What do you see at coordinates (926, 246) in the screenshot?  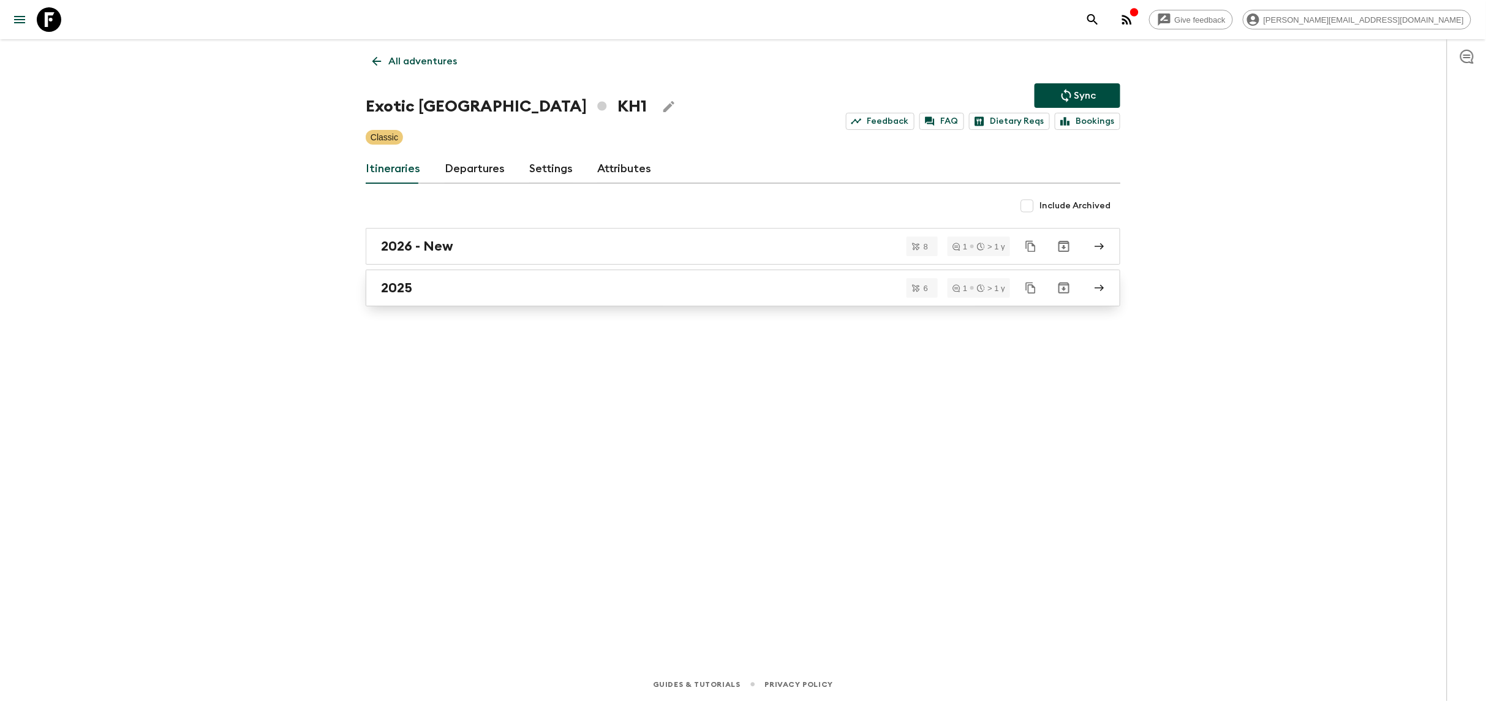 I see `span: 8` at bounding box center [926, 246].